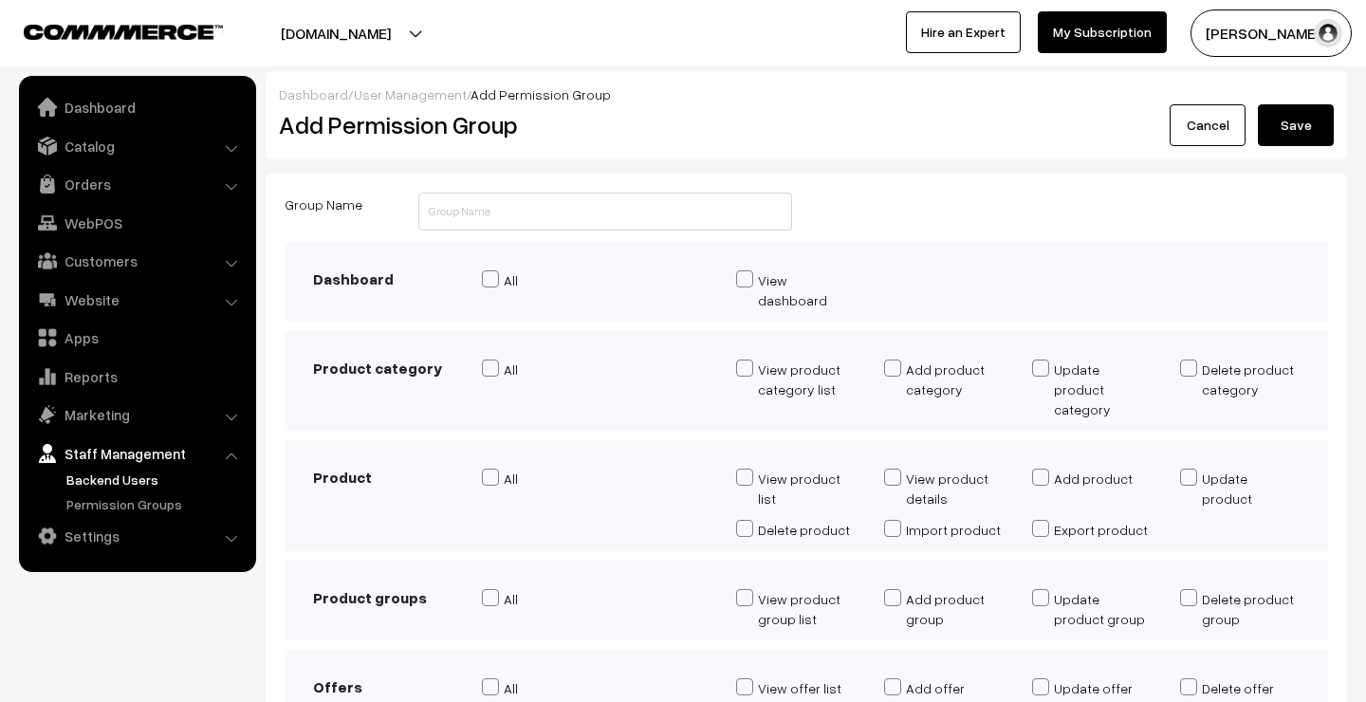 Image resolution: width=1366 pixels, height=702 pixels. What do you see at coordinates (1296, 125) in the screenshot?
I see `button: Save` at bounding box center [1296, 125].